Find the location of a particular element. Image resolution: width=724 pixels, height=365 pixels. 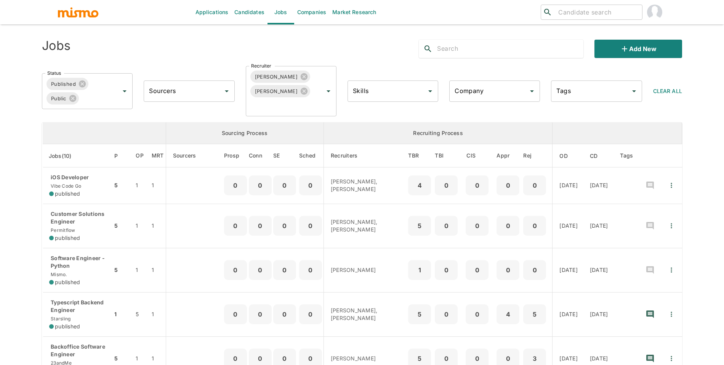

input: Search is located at coordinates (510, 49).